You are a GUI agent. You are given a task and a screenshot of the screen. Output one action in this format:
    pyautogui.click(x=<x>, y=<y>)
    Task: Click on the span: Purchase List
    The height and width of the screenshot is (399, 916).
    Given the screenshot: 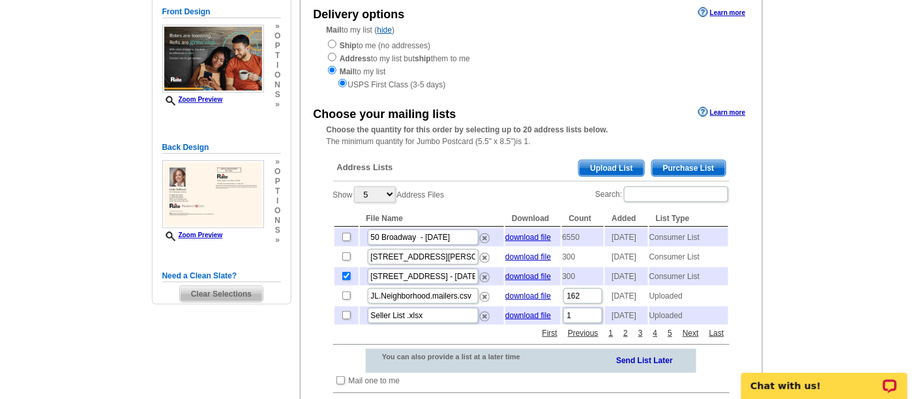 What is the action you would take?
    pyautogui.click(x=689, y=168)
    